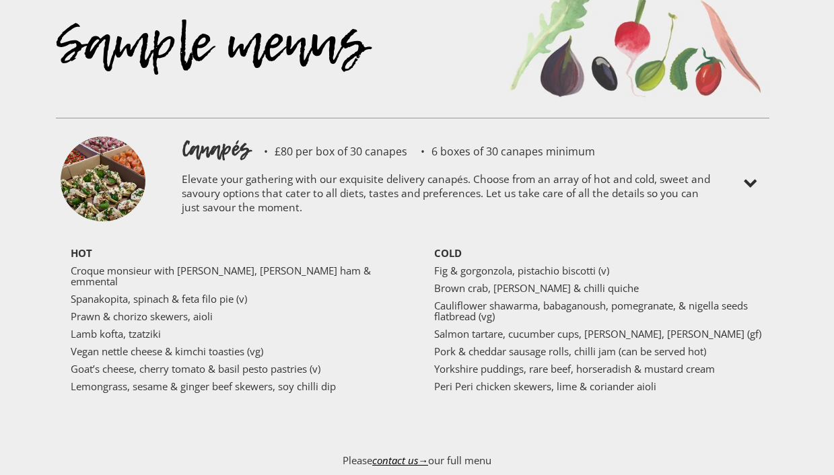 The image size is (834, 475). What do you see at coordinates (236, 299) in the screenshot?
I see `p: Spanakopita, spinach & feta filo pie (v)` at bounding box center [236, 299].